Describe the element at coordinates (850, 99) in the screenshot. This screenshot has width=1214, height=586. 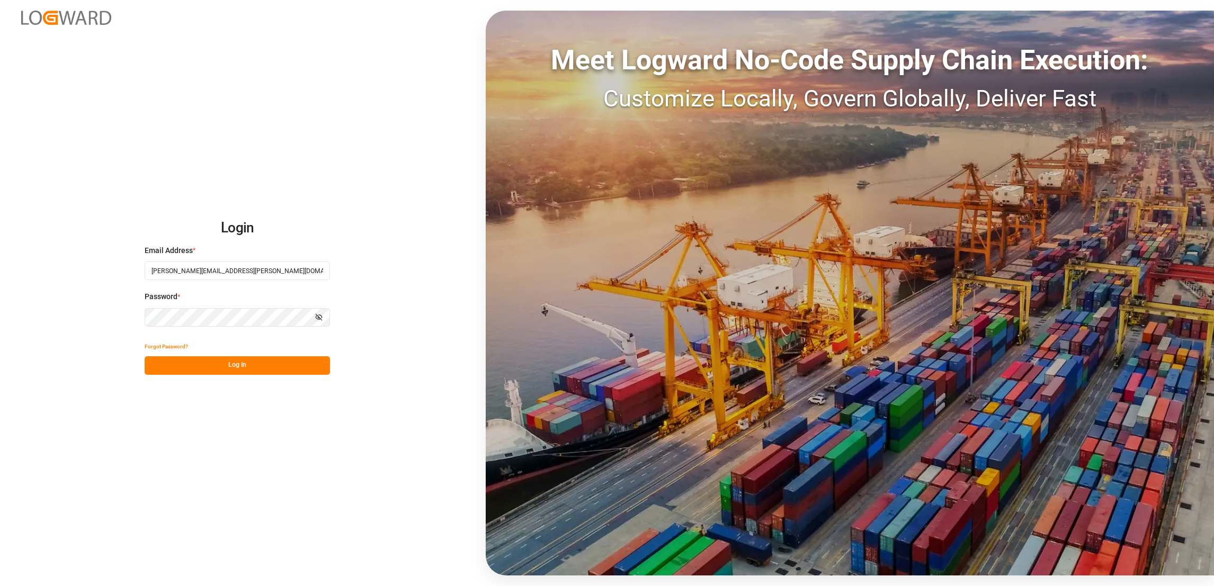
I see `div: Customize Locally, Govern Globally, Deliver Fast` at that location.